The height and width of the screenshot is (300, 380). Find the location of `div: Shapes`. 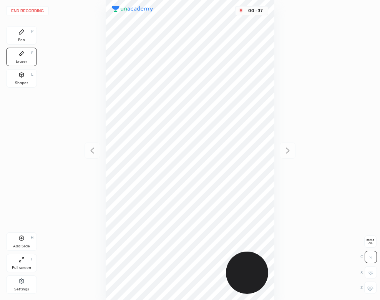

div: Shapes is located at coordinates (22, 83).